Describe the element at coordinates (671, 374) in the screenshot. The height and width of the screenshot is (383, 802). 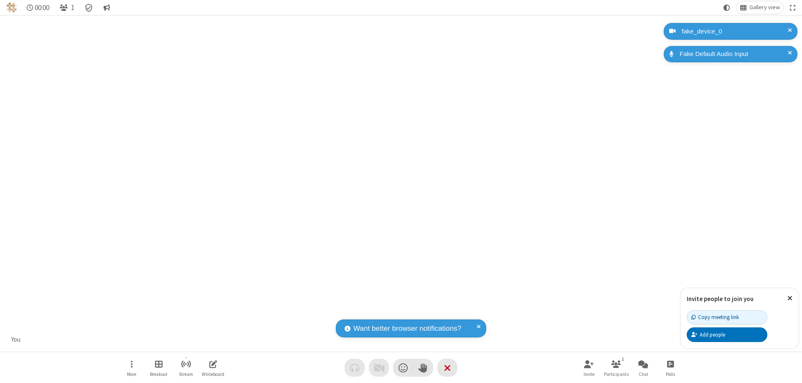
I see `span: Polls` at that location.